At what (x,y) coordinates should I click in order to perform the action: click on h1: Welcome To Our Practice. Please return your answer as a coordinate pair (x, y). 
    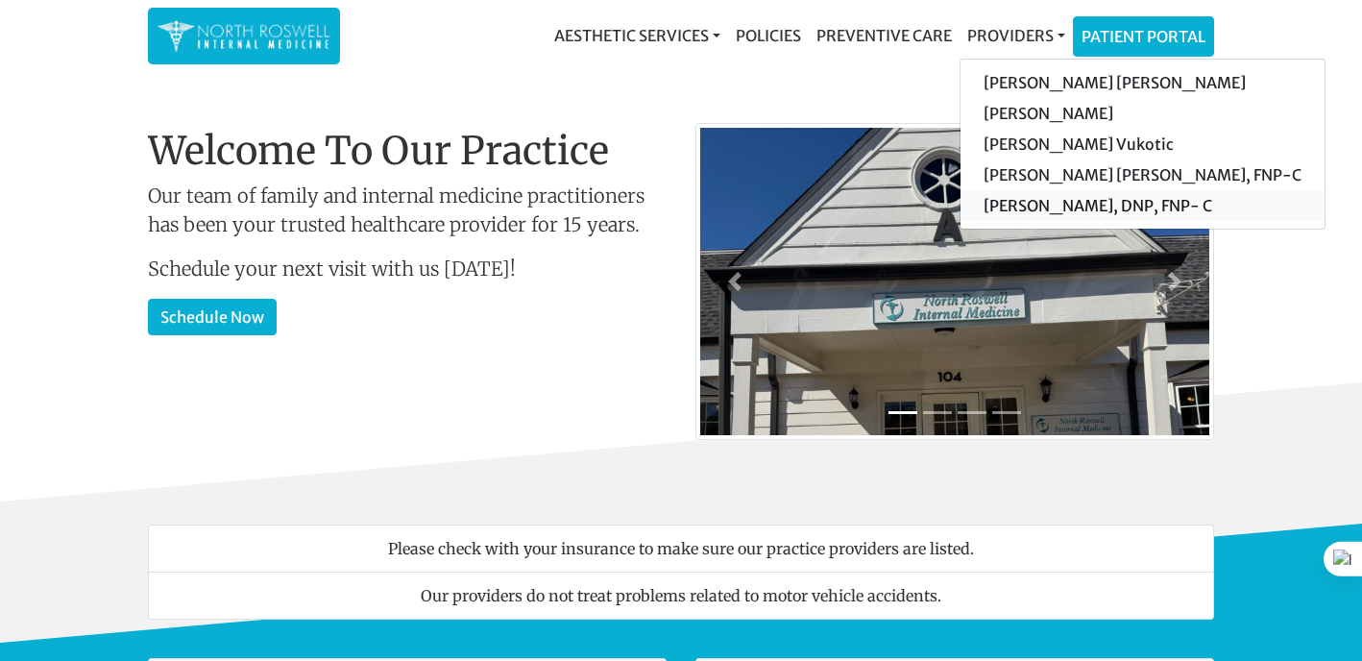
    Looking at the image, I should click on (407, 151).